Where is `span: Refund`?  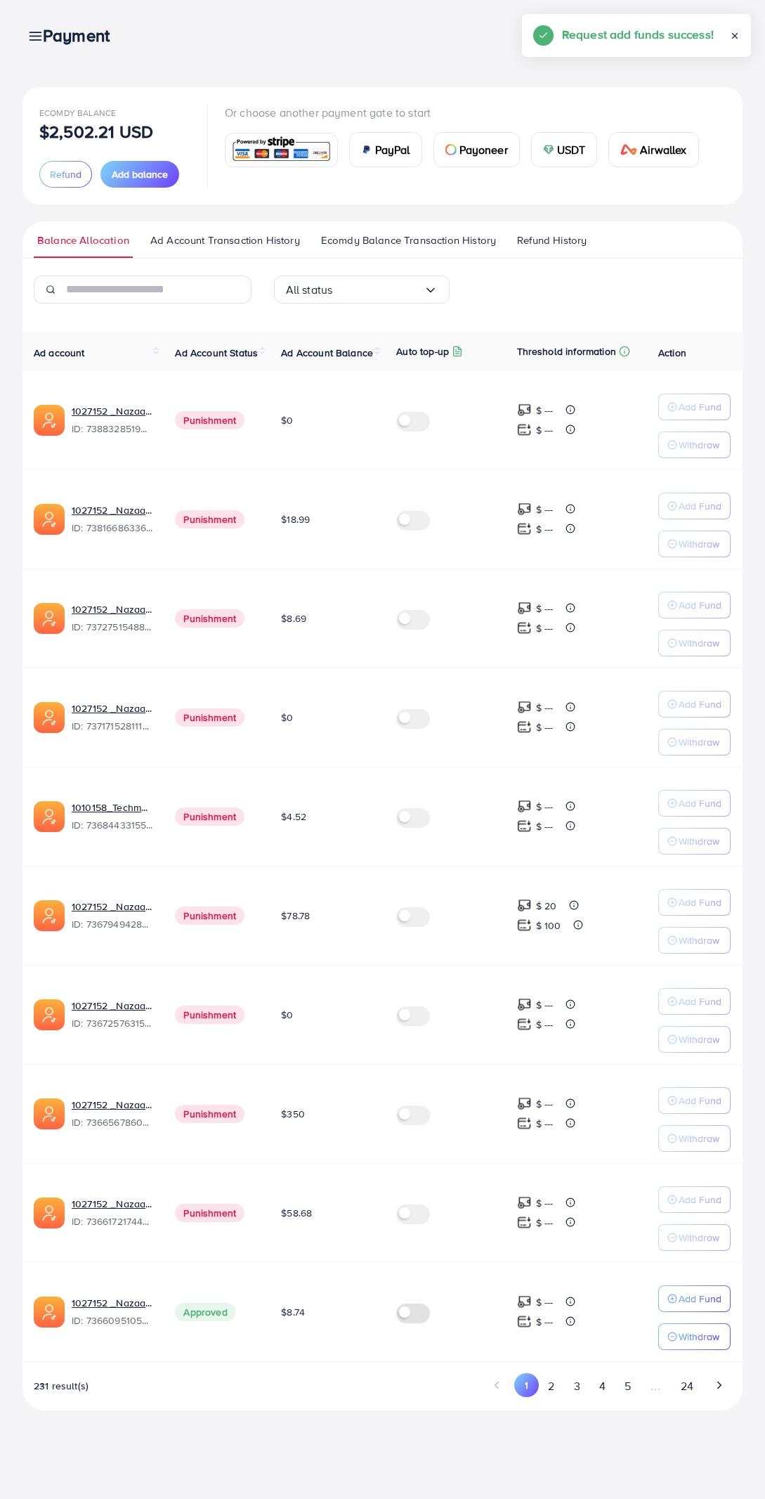
span: Refund is located at coordinates (65, 174).